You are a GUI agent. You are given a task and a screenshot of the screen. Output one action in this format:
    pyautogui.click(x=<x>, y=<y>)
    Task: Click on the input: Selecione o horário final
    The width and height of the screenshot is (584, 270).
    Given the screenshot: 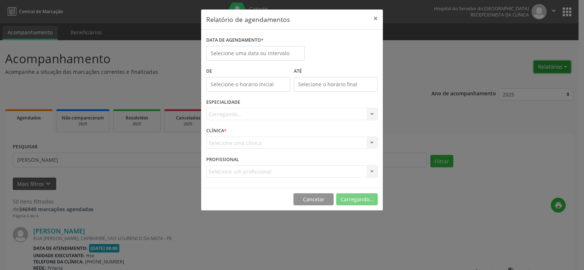 What is the action you would take?
    pyautogui.click(x=336, y=84)
    